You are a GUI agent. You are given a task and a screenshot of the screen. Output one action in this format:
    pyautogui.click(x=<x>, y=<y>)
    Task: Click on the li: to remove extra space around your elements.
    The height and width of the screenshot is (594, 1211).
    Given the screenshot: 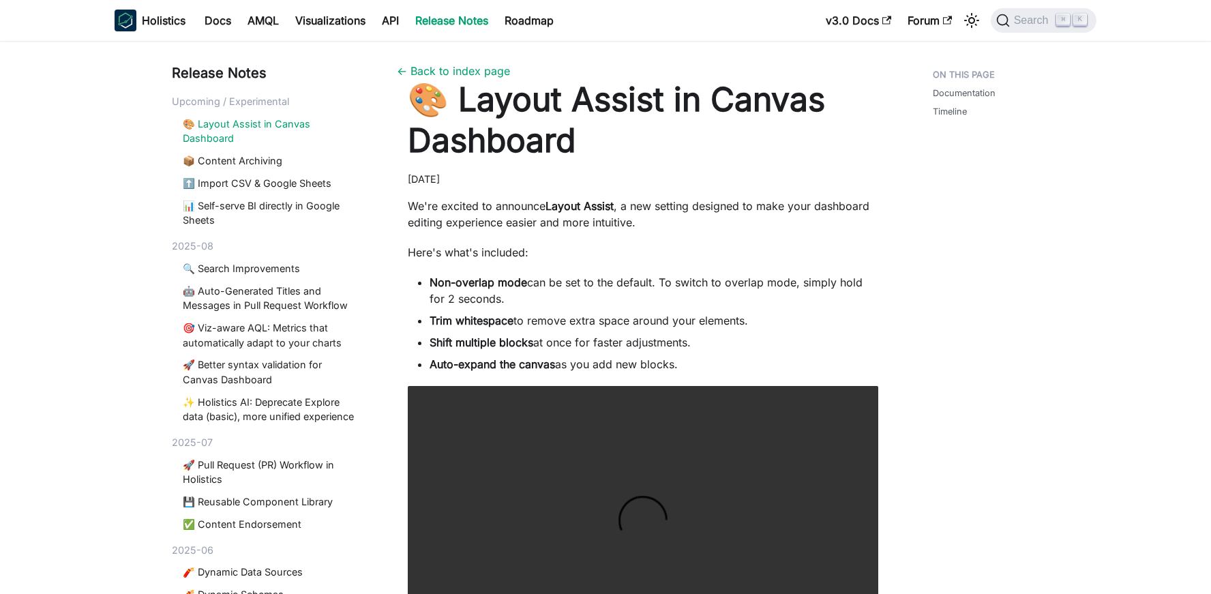 What is the action you would take?
    pyautogui.click(x=654, y=321)
    